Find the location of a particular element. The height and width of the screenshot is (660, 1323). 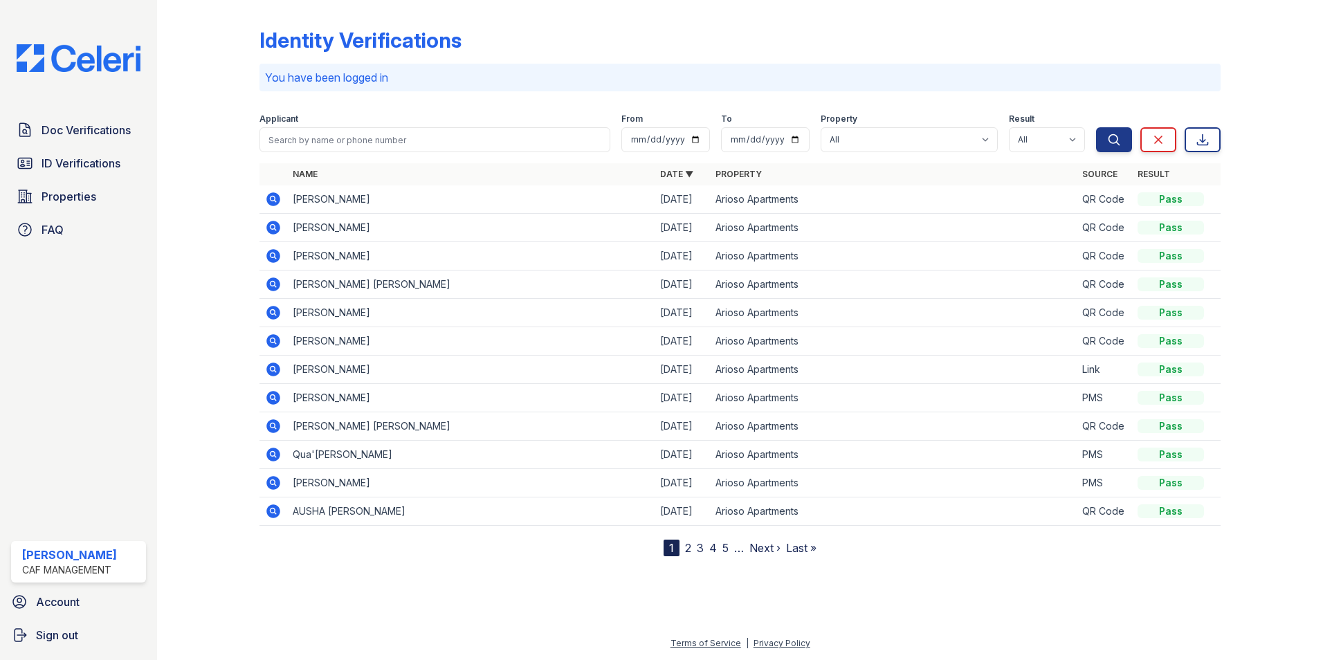

a: 4 is located at coordinates (713, 548).